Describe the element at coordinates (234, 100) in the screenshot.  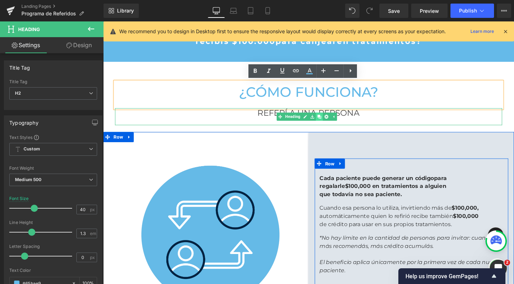
I see `a: Delete Element` at that location.